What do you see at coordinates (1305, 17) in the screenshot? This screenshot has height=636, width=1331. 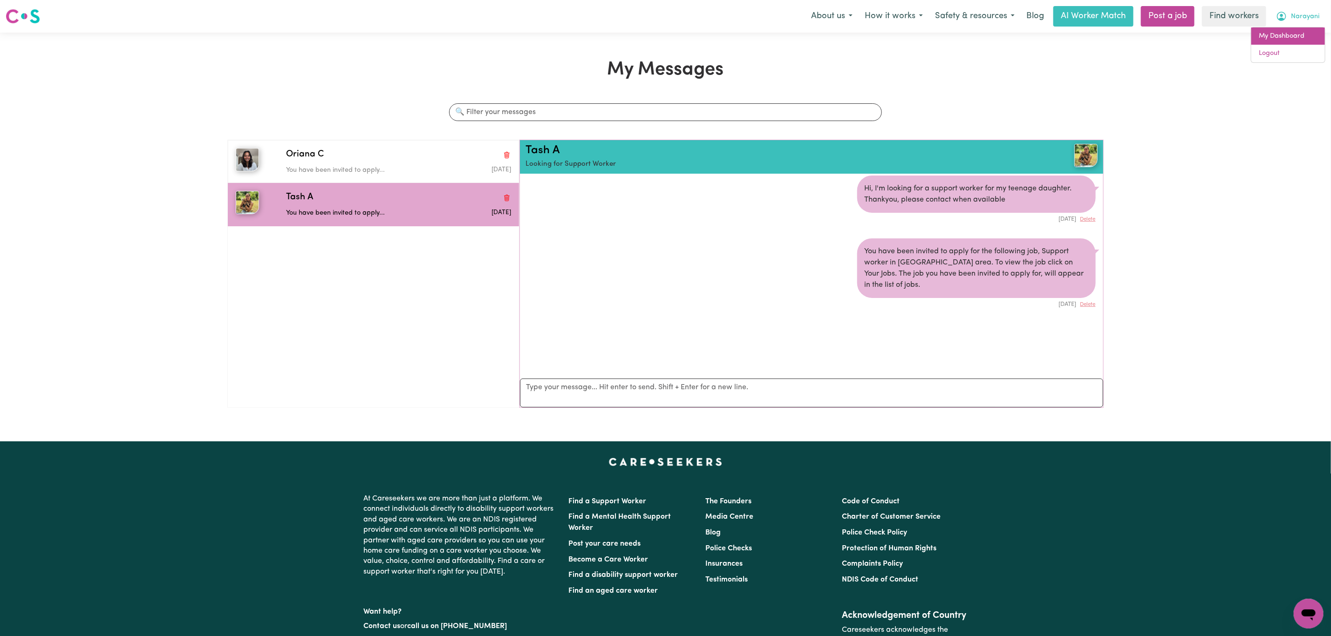 I see `span: Narayani` at bounding box center [1305, 17].